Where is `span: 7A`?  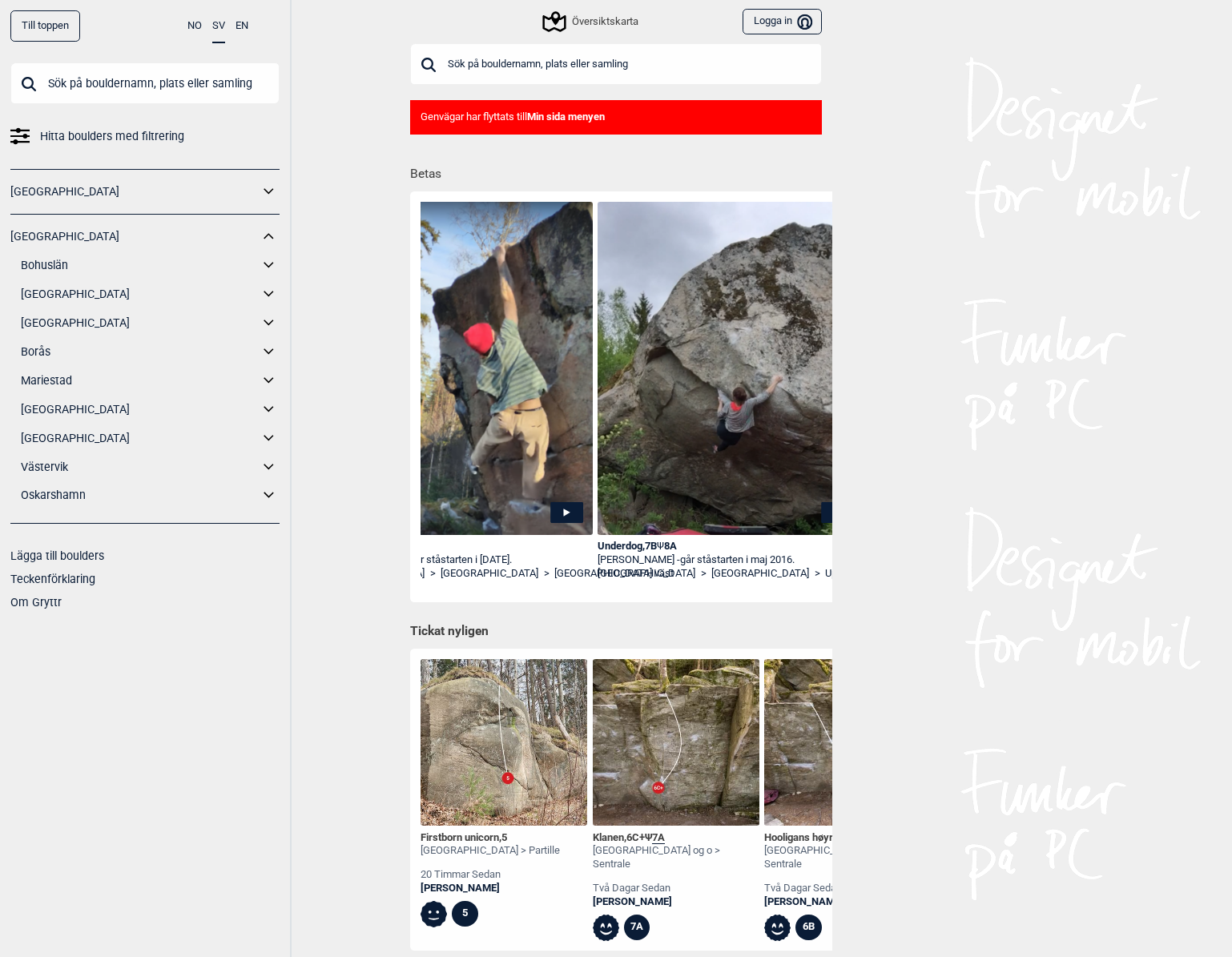 span: 7A is located at coordinates (659, 838).